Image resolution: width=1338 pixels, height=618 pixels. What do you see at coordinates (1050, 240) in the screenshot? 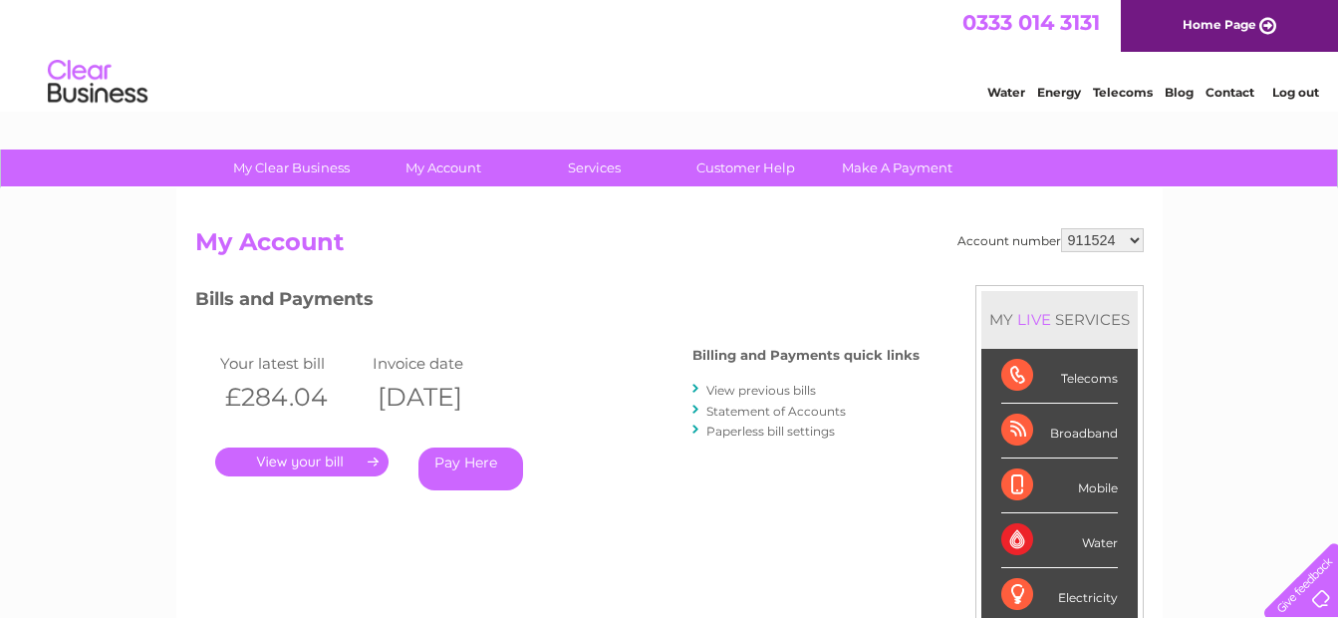
I see `div: Account number` at bounding box center [1050, 240].